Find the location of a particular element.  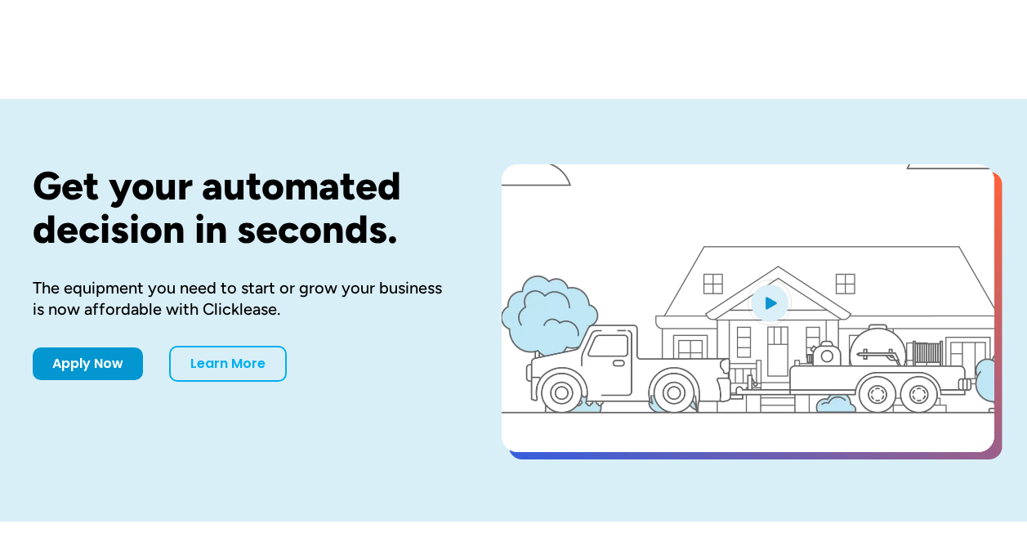

a: Apply Now is located at coordinates (87, 363).